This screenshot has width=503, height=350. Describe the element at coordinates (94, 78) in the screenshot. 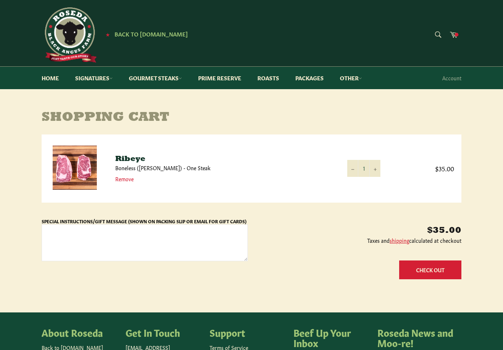

I see `a: Signatures` at that location.